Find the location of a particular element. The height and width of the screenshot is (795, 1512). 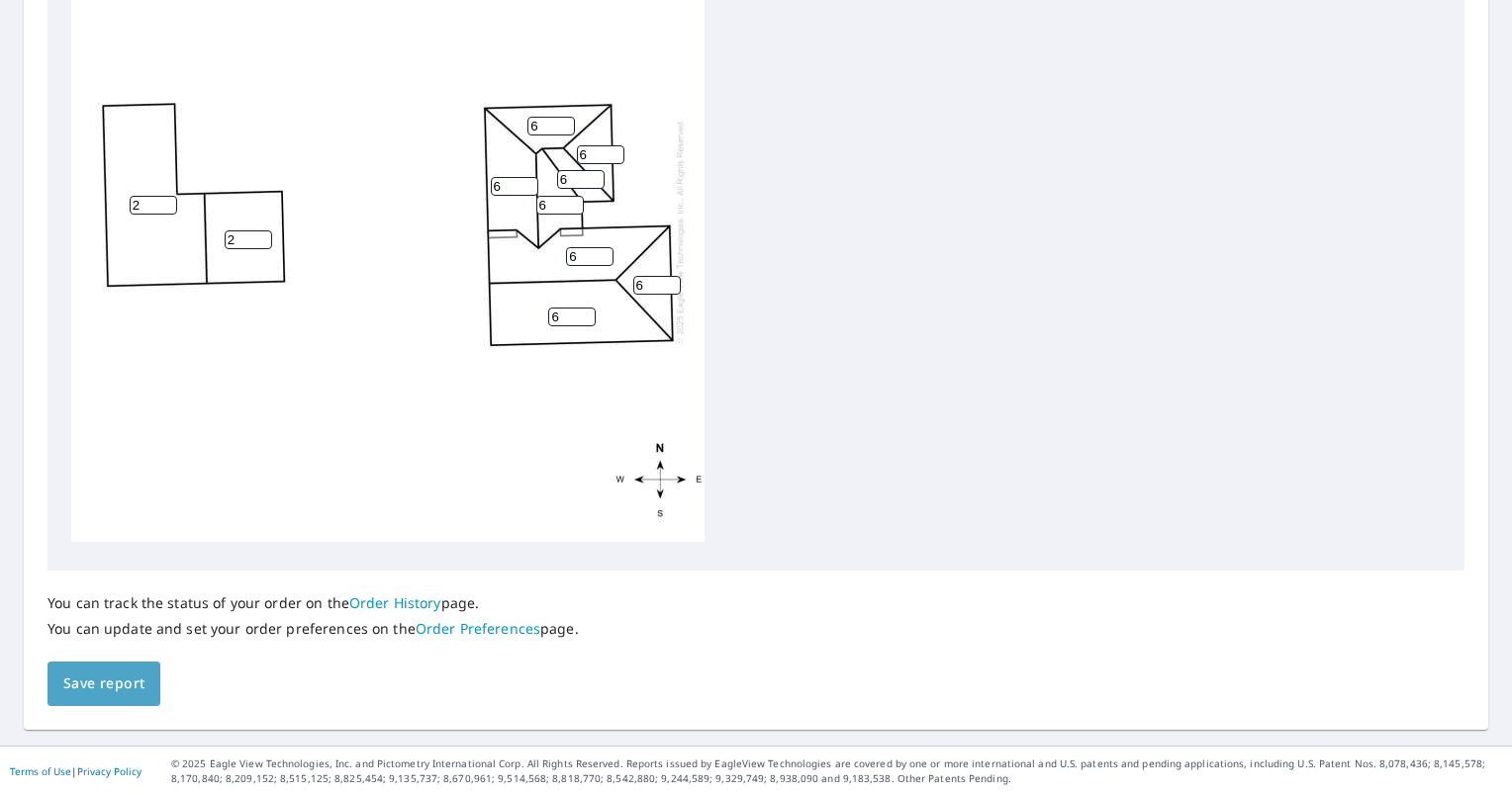

p: You can update and set your order preferences on the page. is located at coordinates (313, 629).